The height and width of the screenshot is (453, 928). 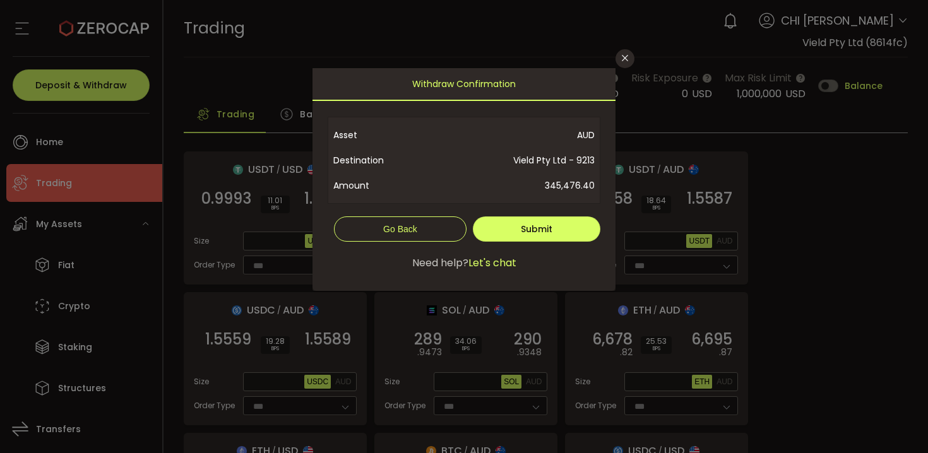 What do you see at coordinates (440, 263) in the screenshot?
I see `span: Need help?` at bounding box center [440, 263].